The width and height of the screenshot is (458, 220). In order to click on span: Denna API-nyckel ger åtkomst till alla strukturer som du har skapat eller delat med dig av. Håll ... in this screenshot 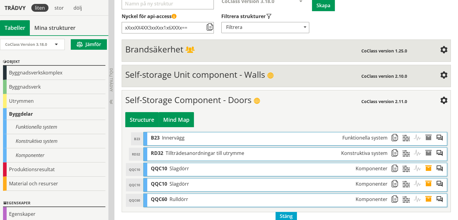, I will do `click(174, 17)`.